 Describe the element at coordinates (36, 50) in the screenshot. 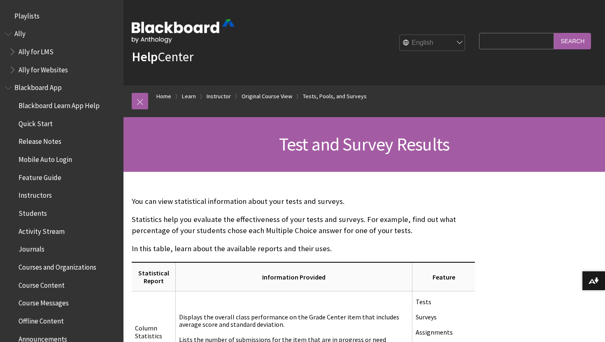

I see `span: Ally for LMS` at that location.